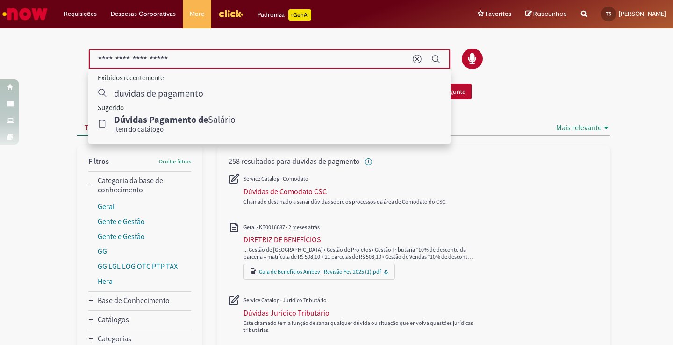 Image resolution: width=673 pixels, height=345 pixels. Describe the element at coordinates (299, 15) in the screenshot. I see `p: +GenAi` at that location.